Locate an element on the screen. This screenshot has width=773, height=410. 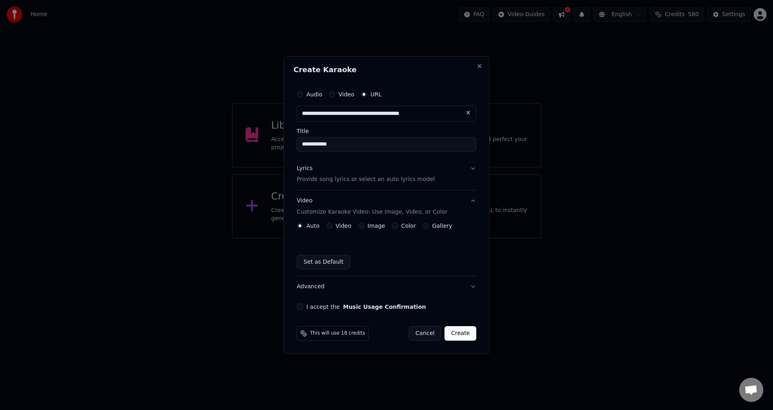
button: Set as Default is located at coordinates (323, 262).